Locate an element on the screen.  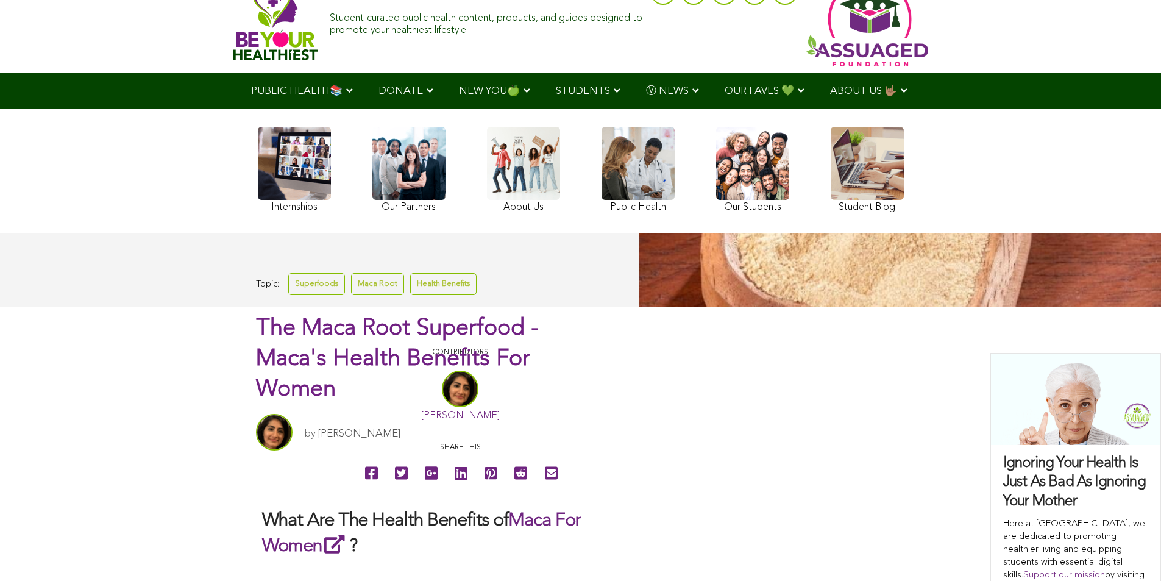
div: Navigation Menu is located at coordinates (581, 90).